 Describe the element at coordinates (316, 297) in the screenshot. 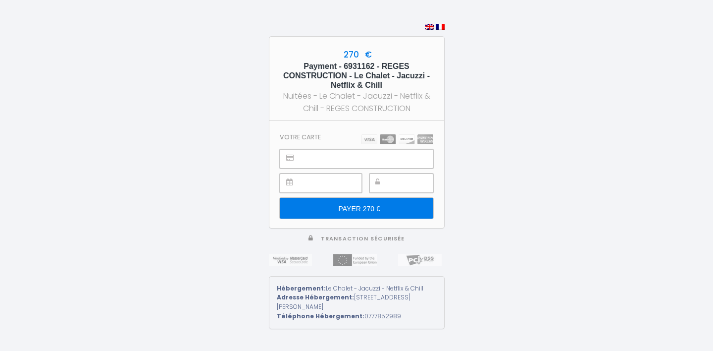

I see `strong: Adresse Hébergement:` at that location.